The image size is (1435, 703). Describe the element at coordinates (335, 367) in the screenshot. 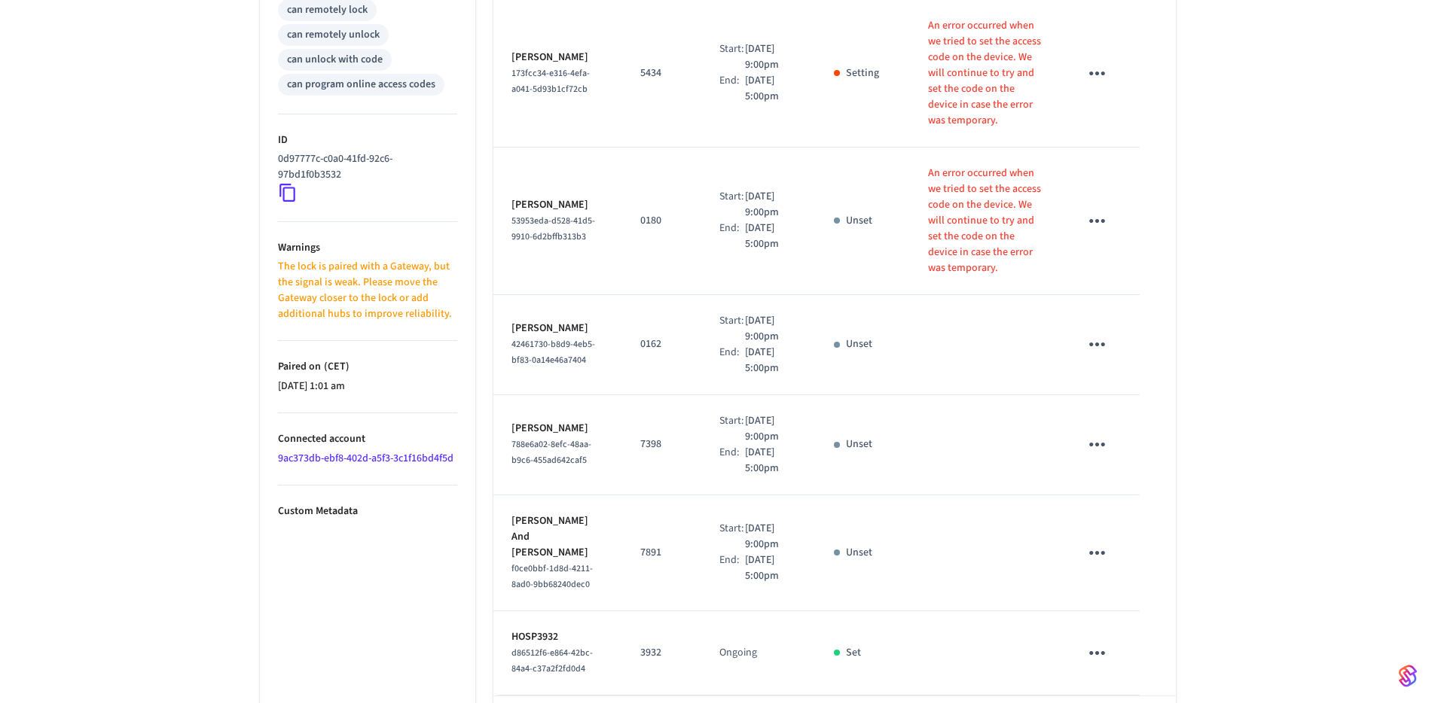

I see `span: ( CET )` at that location.